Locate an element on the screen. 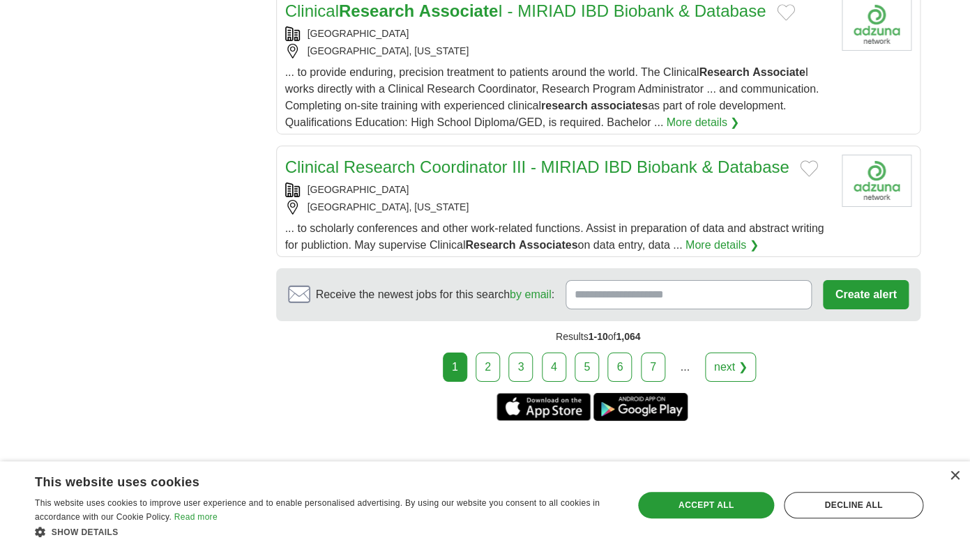 This screenshot has width=970, height=549. span: Show details is located at coordinates (85, 533).